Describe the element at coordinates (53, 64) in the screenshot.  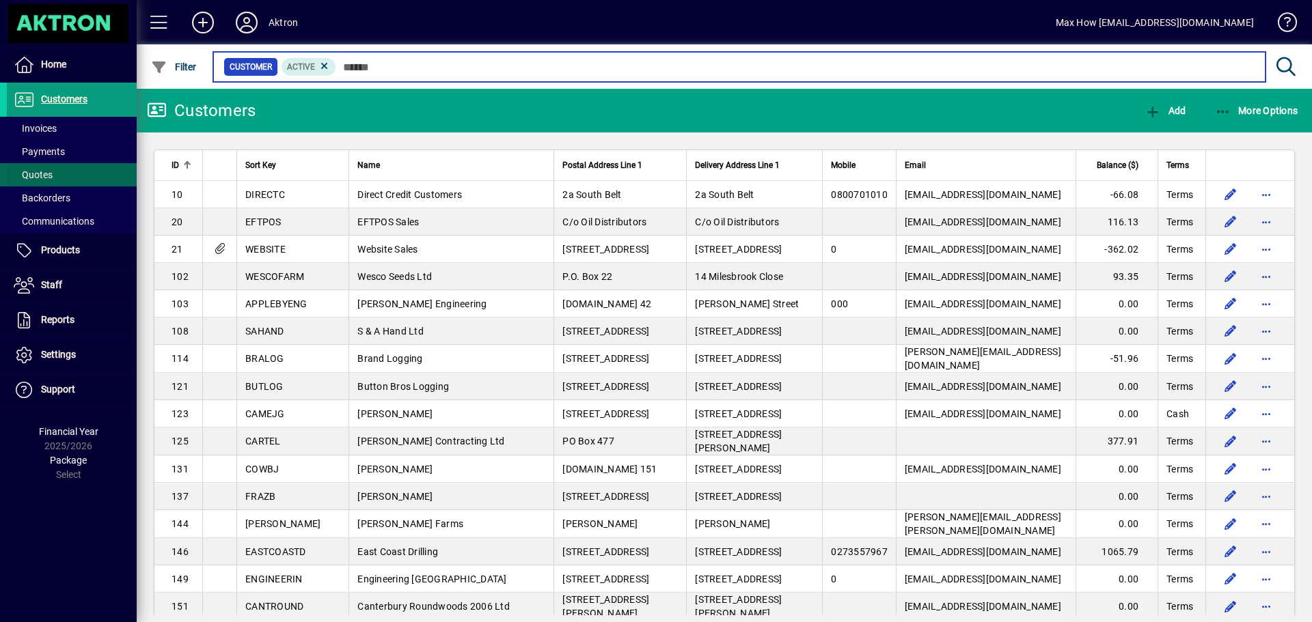
I see `span: Home` at that location.